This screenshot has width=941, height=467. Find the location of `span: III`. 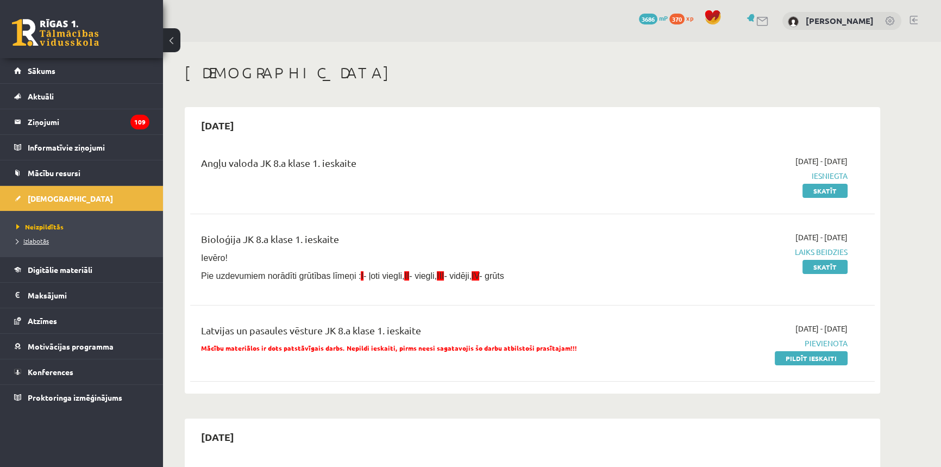

span: III is located at coordinates (440, 275).